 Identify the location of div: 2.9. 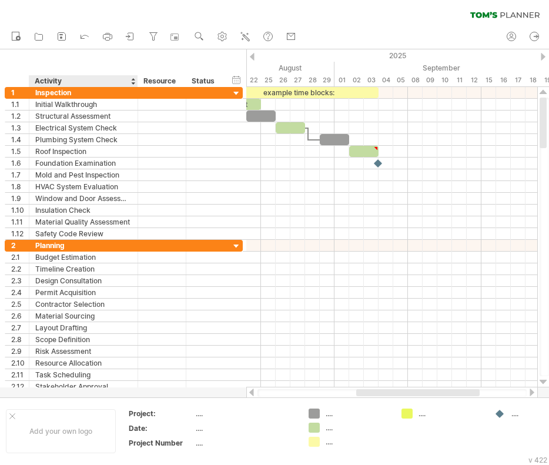
(20, 351).